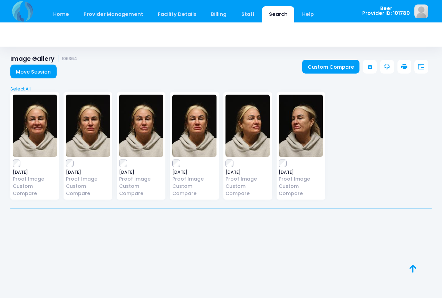 The width and height of the screenshot is (442, 298). What do you see at coordinates (69, 59) in the screenshot?
I see `small: 106364` at bounding box center [69, 59].